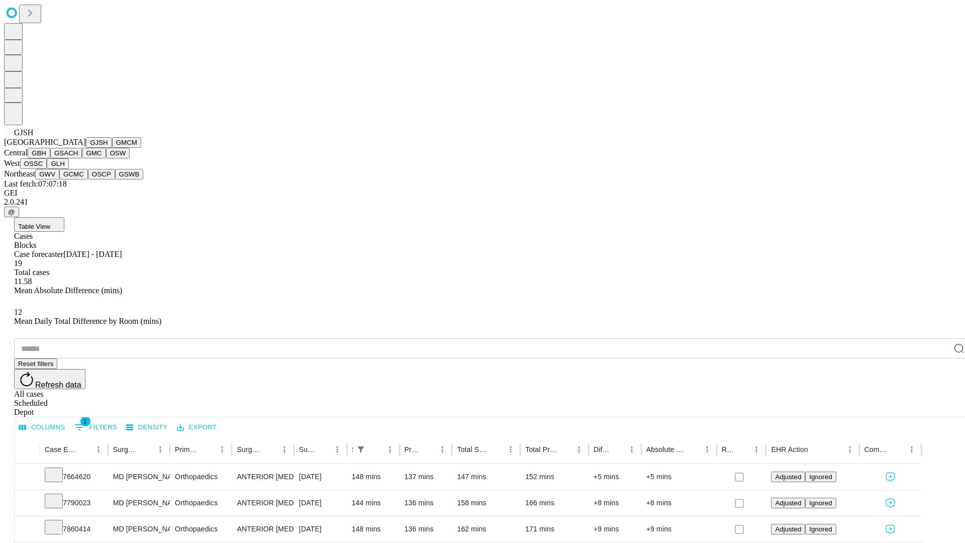  Describe the element at coordinates (486, 529) in the screenshot. I see `div: 162 mins` at that location.